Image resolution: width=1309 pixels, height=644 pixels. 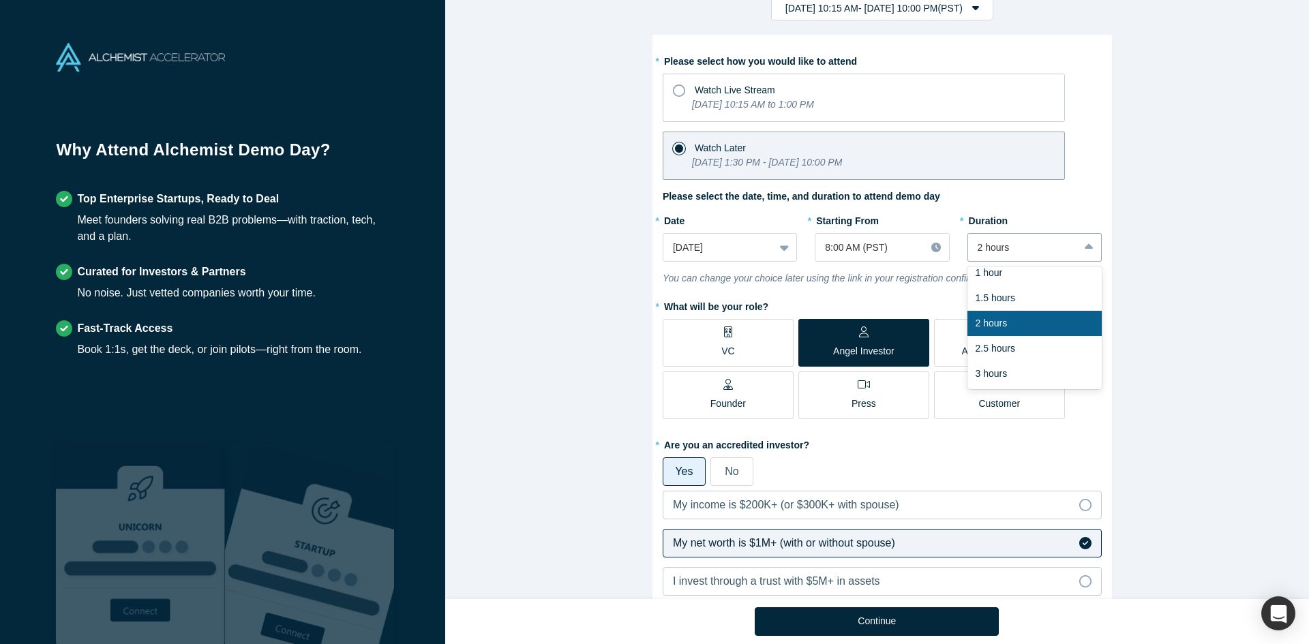 What do you see at coordinates (1034, 273) in the screenshot?
I see `div: 1 hour` at bounding box center [1034, 273].